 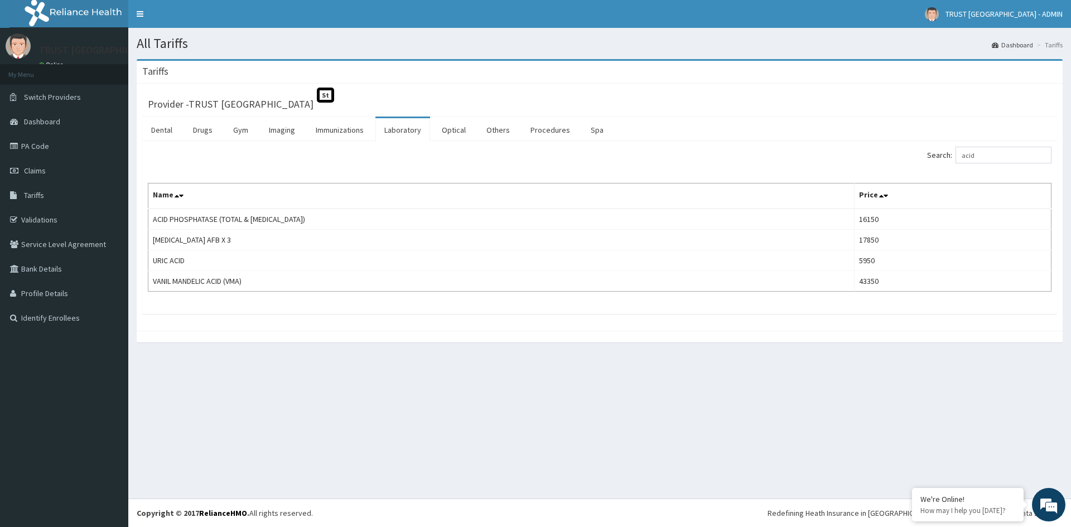 What do you see at coordinates (162, 130) in the screenshot?
I see `a: Dental` at bounding box center [162, 130].